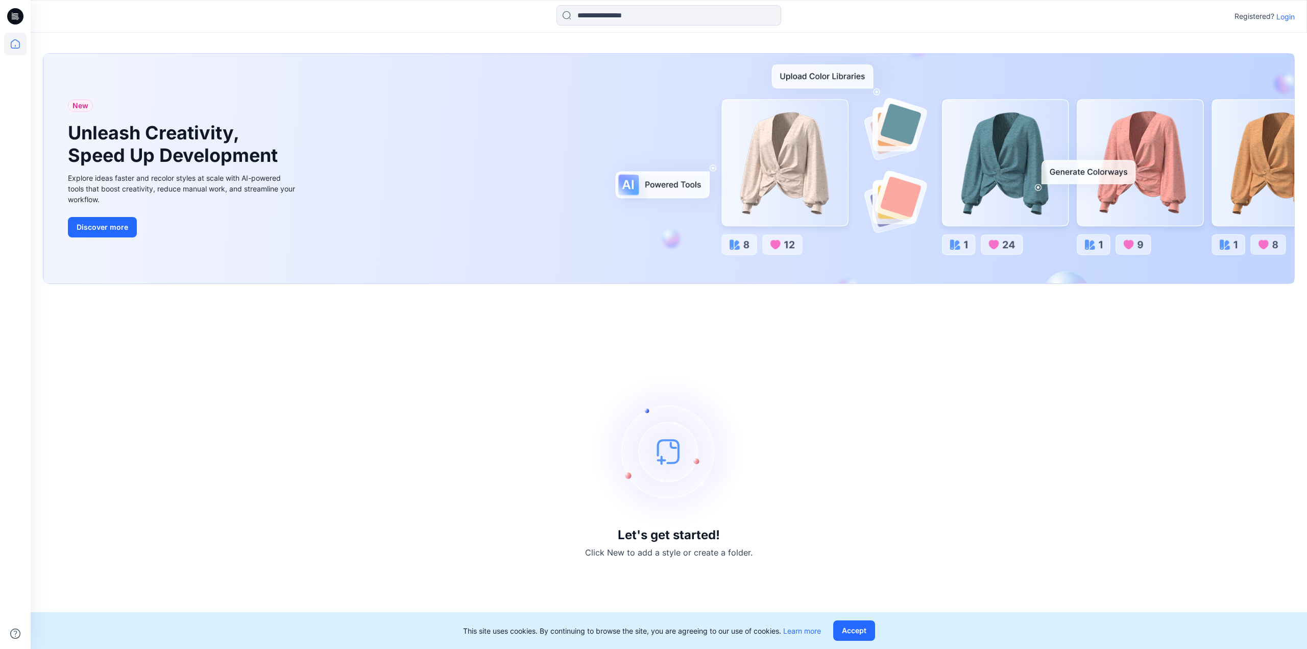 Image resolution: width=1307 pixels, height=649 pixels. Describe the element at coordinates (102, 227) in the screenshot. I see `button: Discover more` at that location.